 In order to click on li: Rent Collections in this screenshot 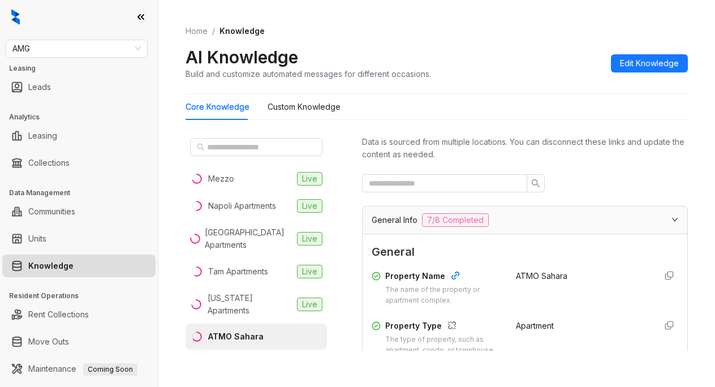, I will do `click(79, 315)`.